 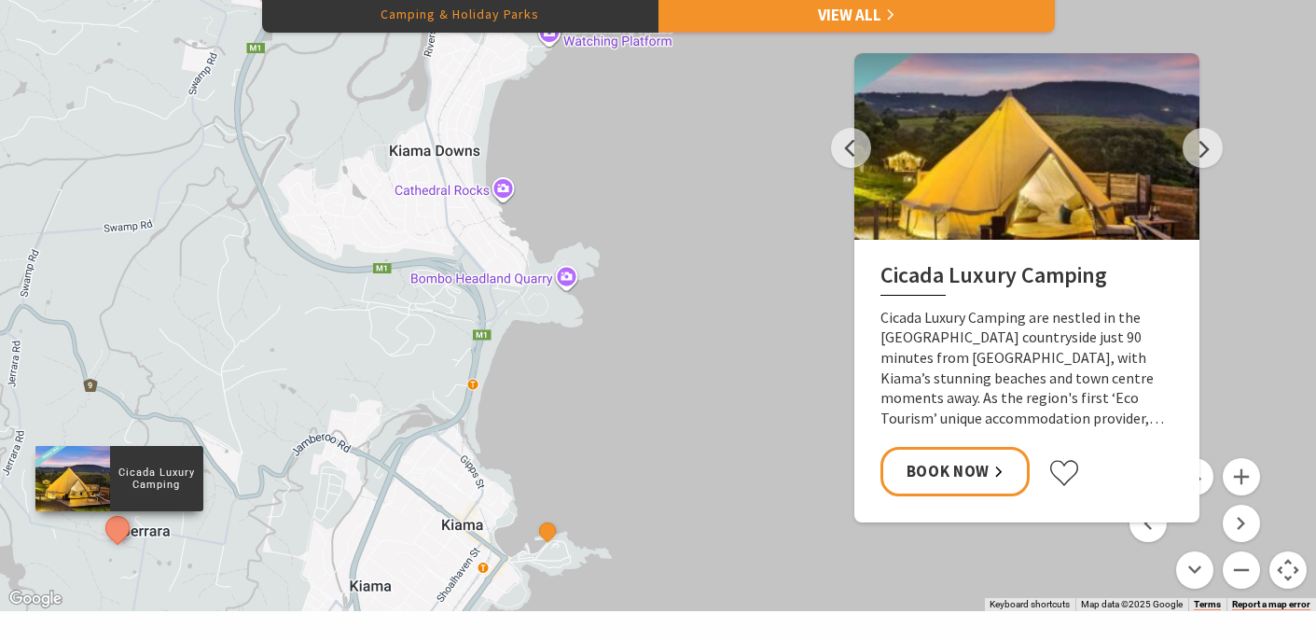 I want to click on span: Map data ©2025 Google, so click(x=1132, y=604).